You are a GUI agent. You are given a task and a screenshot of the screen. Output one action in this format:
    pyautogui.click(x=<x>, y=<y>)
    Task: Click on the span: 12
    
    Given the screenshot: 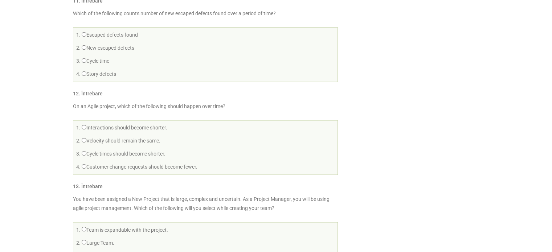 What is the action you would take?
    pyautogui.click(x=76, y=94)
    